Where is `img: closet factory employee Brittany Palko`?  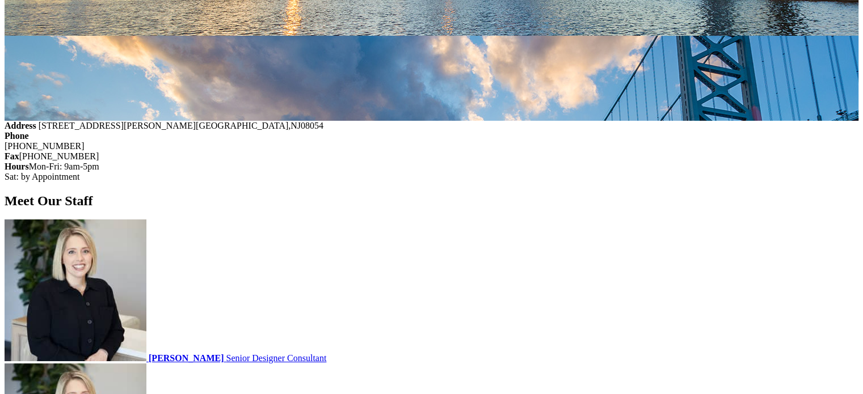
img: closet factory employee Brittany Palko is located at coordinates (75, 290).